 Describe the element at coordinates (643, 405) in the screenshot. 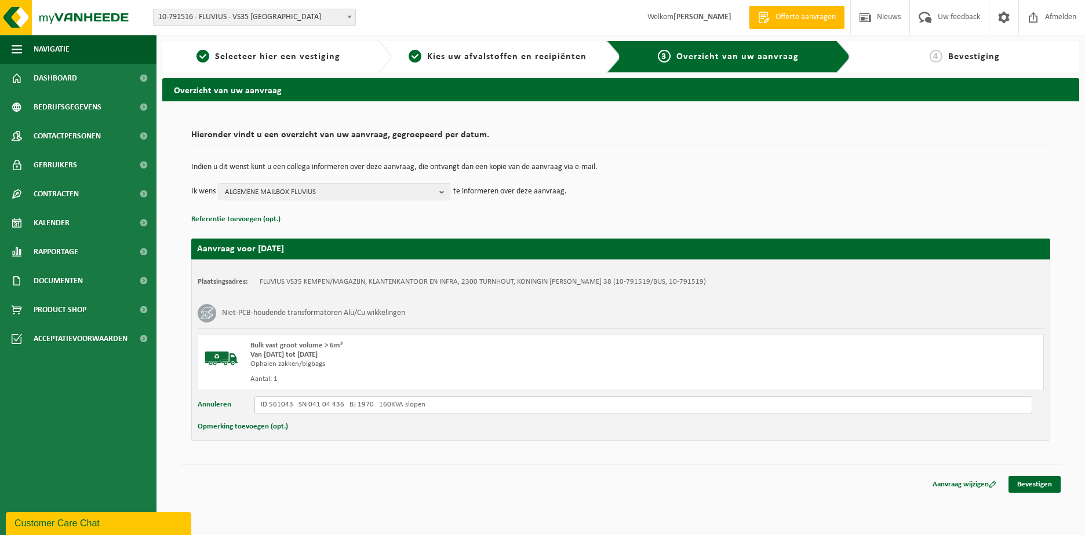

I see `input: Uw referentie voor deze aanvraag` at that location.